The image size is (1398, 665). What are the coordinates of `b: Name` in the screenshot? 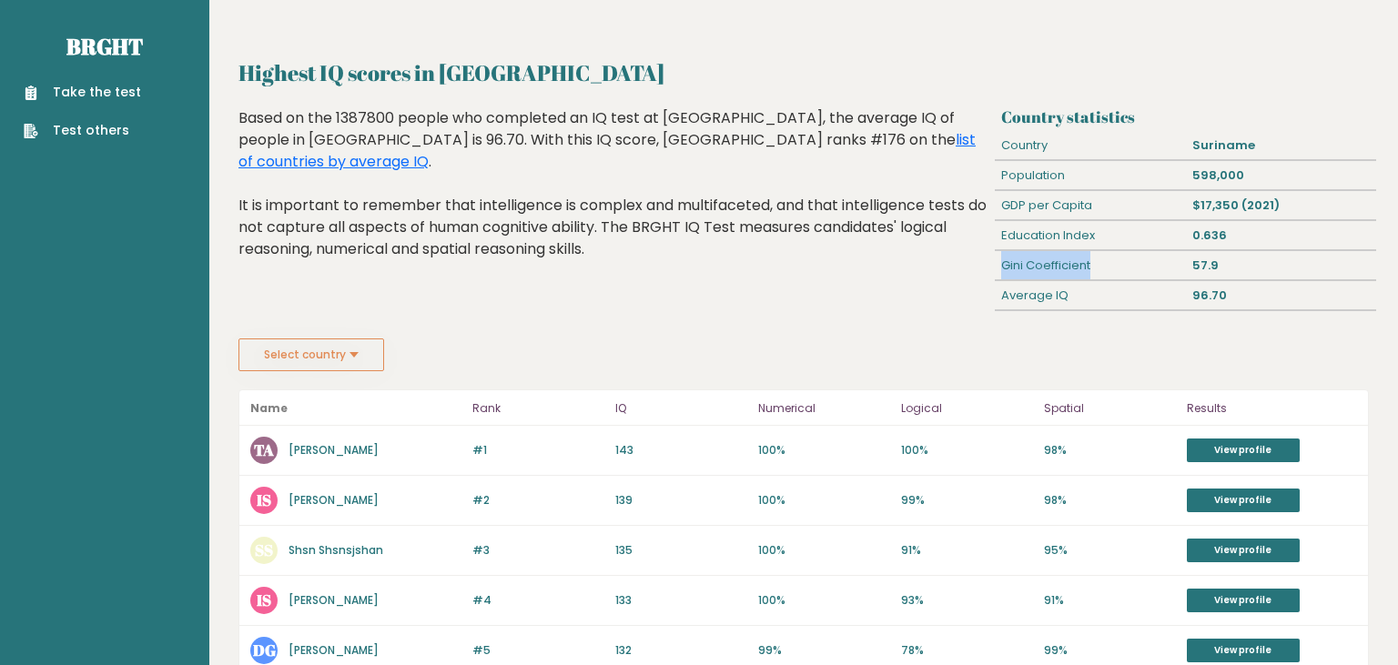 It's located at (268, 408).